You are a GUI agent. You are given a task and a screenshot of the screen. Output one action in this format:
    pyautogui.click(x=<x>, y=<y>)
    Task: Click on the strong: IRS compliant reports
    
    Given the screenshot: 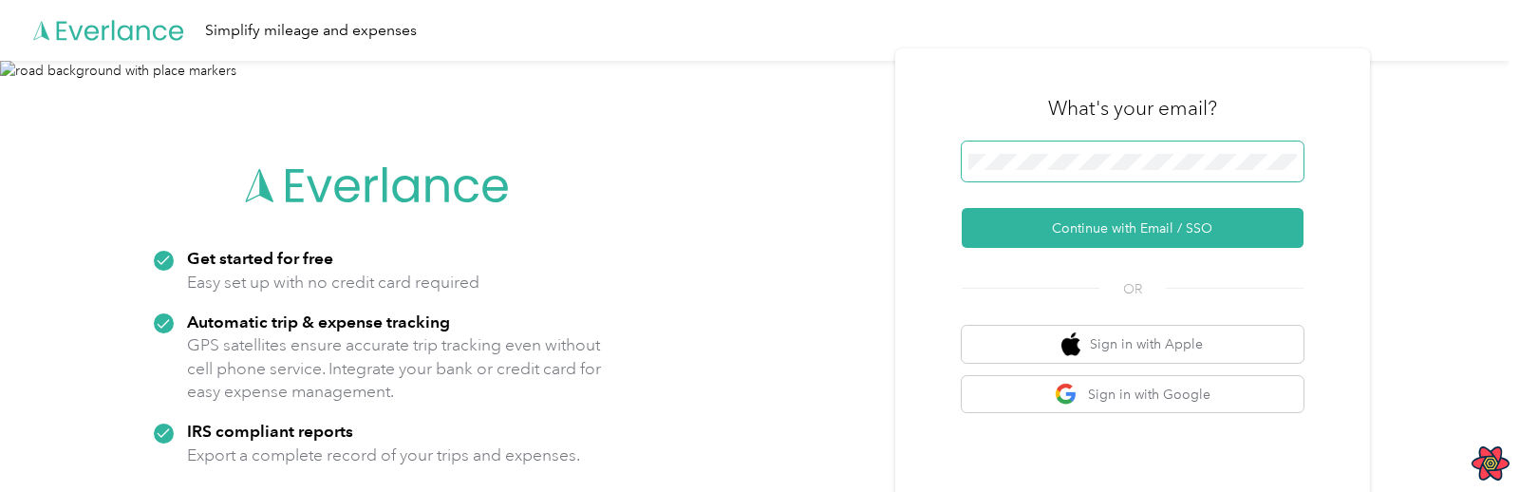 What is the action you would take?
    pyautogui.click(x=270, y=430)
    